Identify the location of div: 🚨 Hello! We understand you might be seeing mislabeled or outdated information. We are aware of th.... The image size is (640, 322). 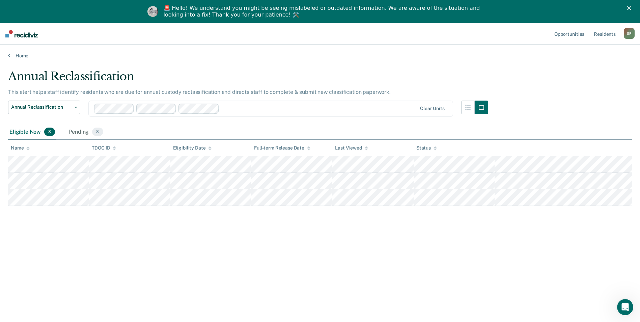
(323, 11).